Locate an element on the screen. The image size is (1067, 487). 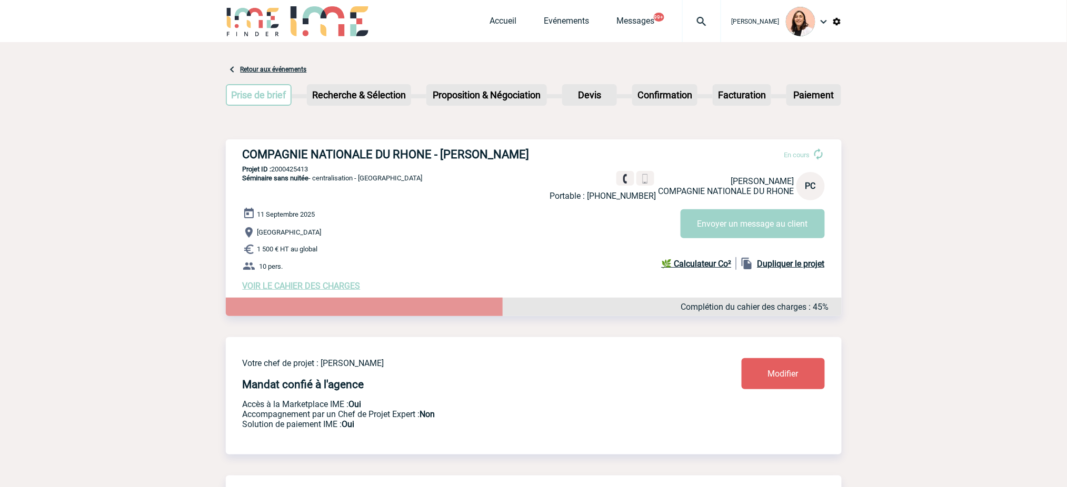
span: Modifier is located at coordinates (783, 374).